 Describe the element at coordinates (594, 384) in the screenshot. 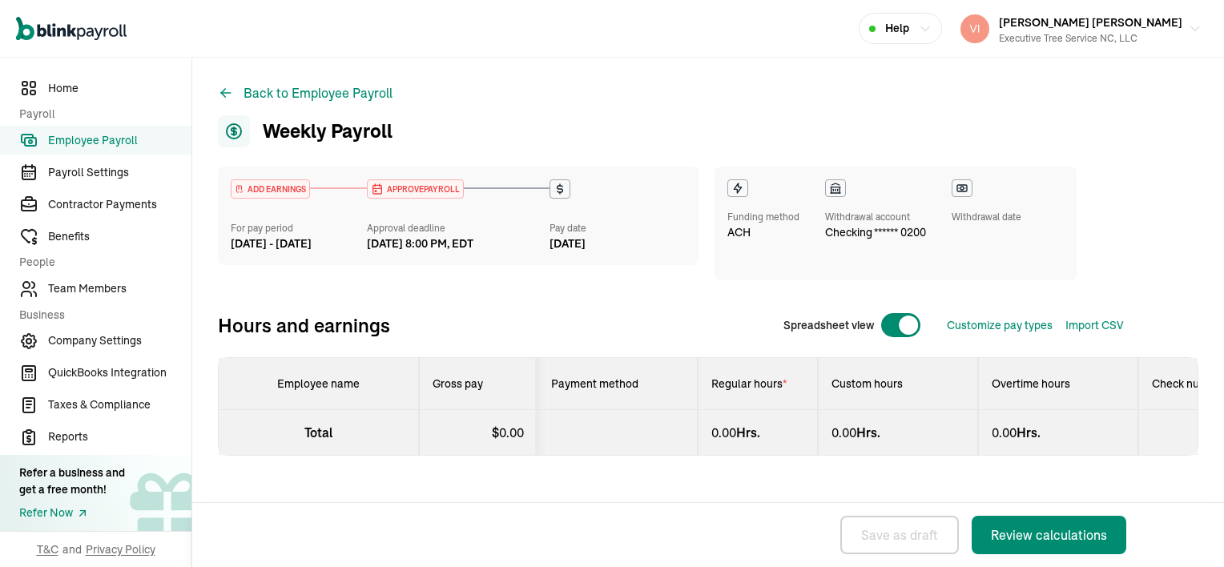

I see `span: Payment method` at that location.